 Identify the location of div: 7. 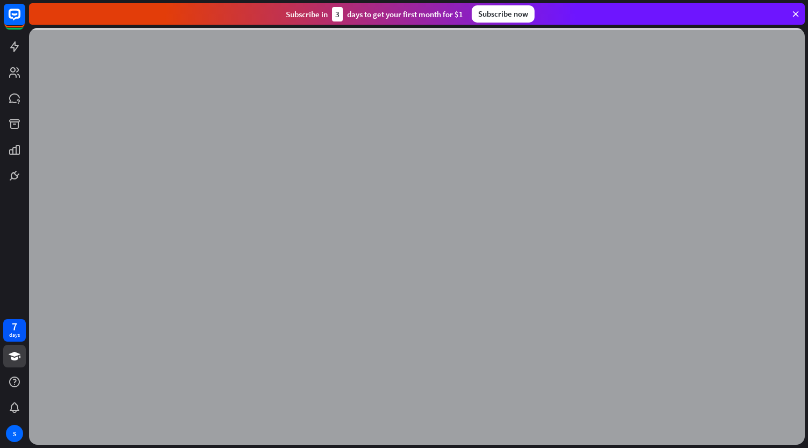
(15, 327).